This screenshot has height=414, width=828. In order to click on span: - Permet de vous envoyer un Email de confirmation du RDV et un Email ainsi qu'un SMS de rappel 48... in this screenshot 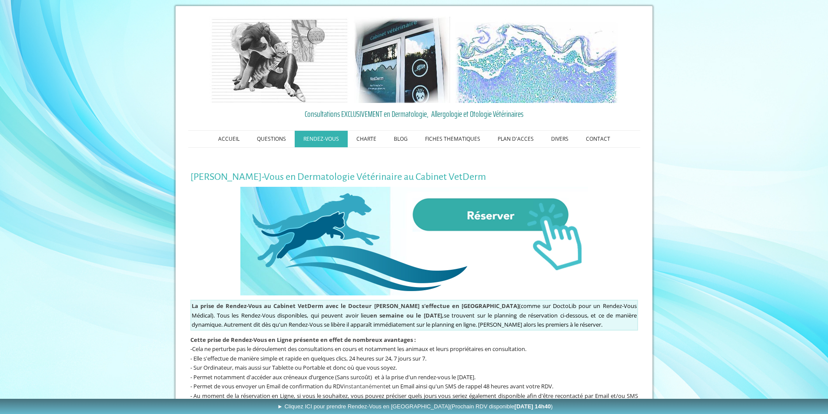, I will do `click(372, 386)`.